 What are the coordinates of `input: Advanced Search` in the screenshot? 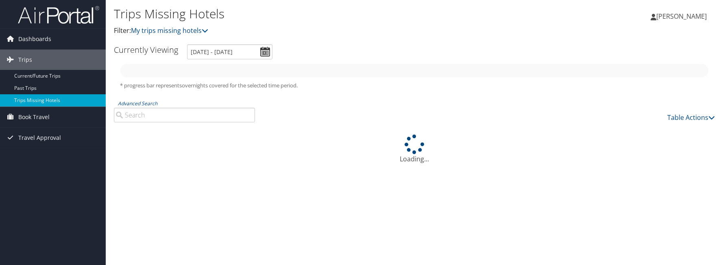 It's located at (184, 115).